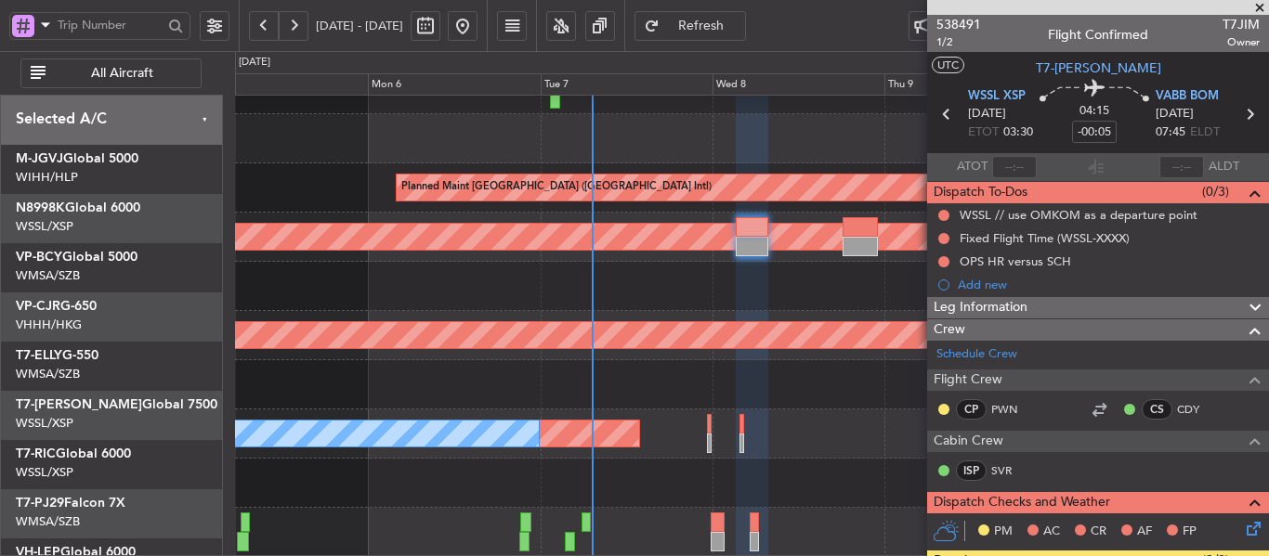 Image resolution: width=1269 pixels, height=556 pixels. I want to click on span: ALDT, so click(1223, 167).